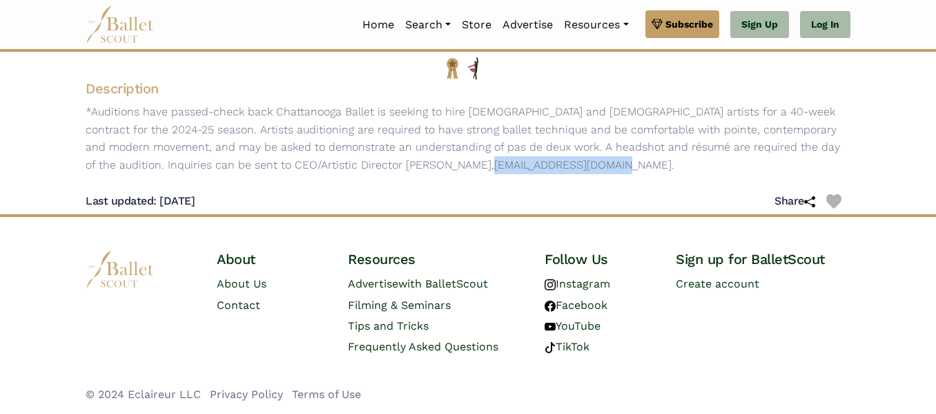 The height and width of the screenshot is (414, 936). Describe the element at coordinates (435, 259) in the screenshot. I see `h4: Resources` at that location.